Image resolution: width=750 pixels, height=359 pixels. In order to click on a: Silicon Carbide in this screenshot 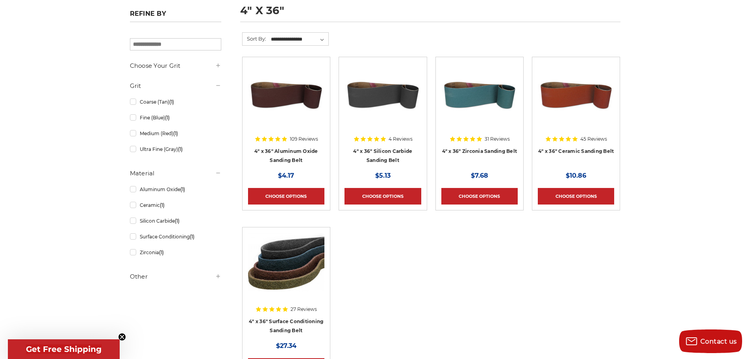, I will do `click(176, 220)`.